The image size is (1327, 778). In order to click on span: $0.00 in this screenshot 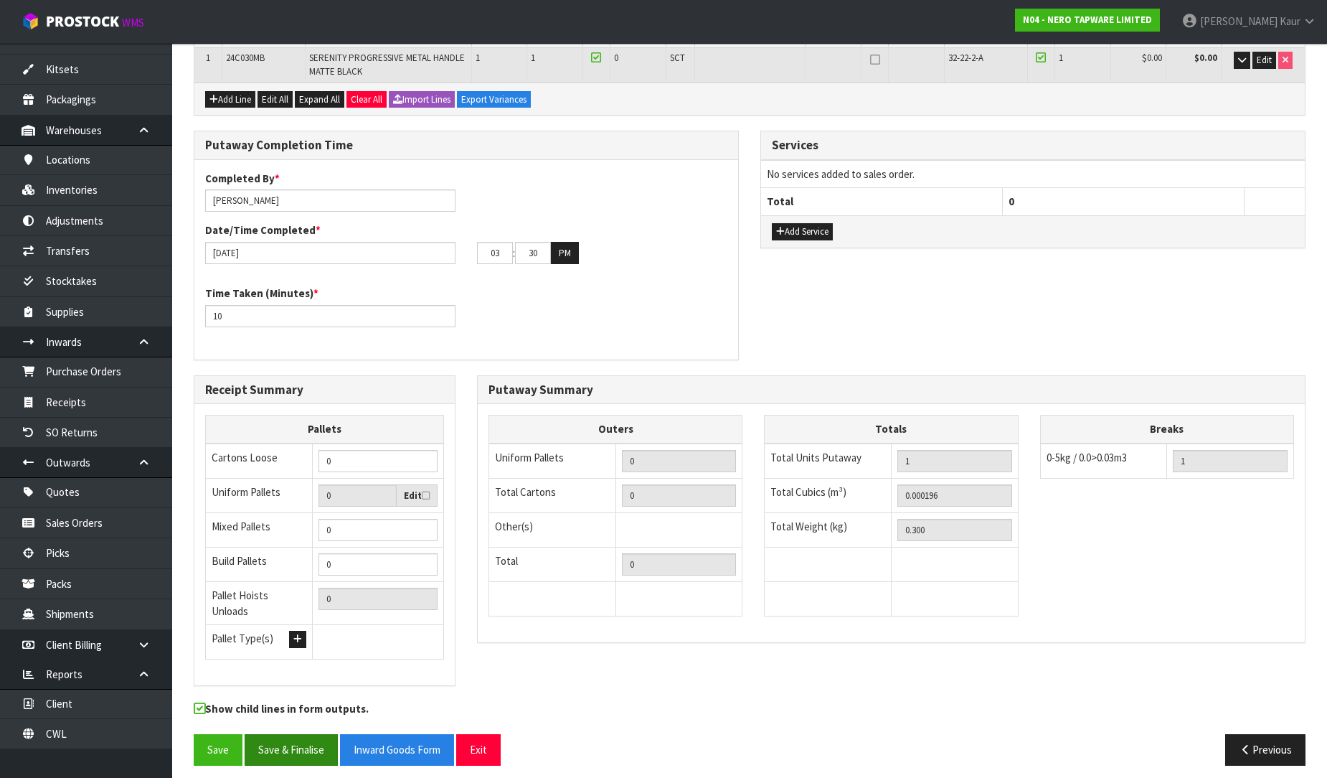, I will do `click(1152, 57)`.